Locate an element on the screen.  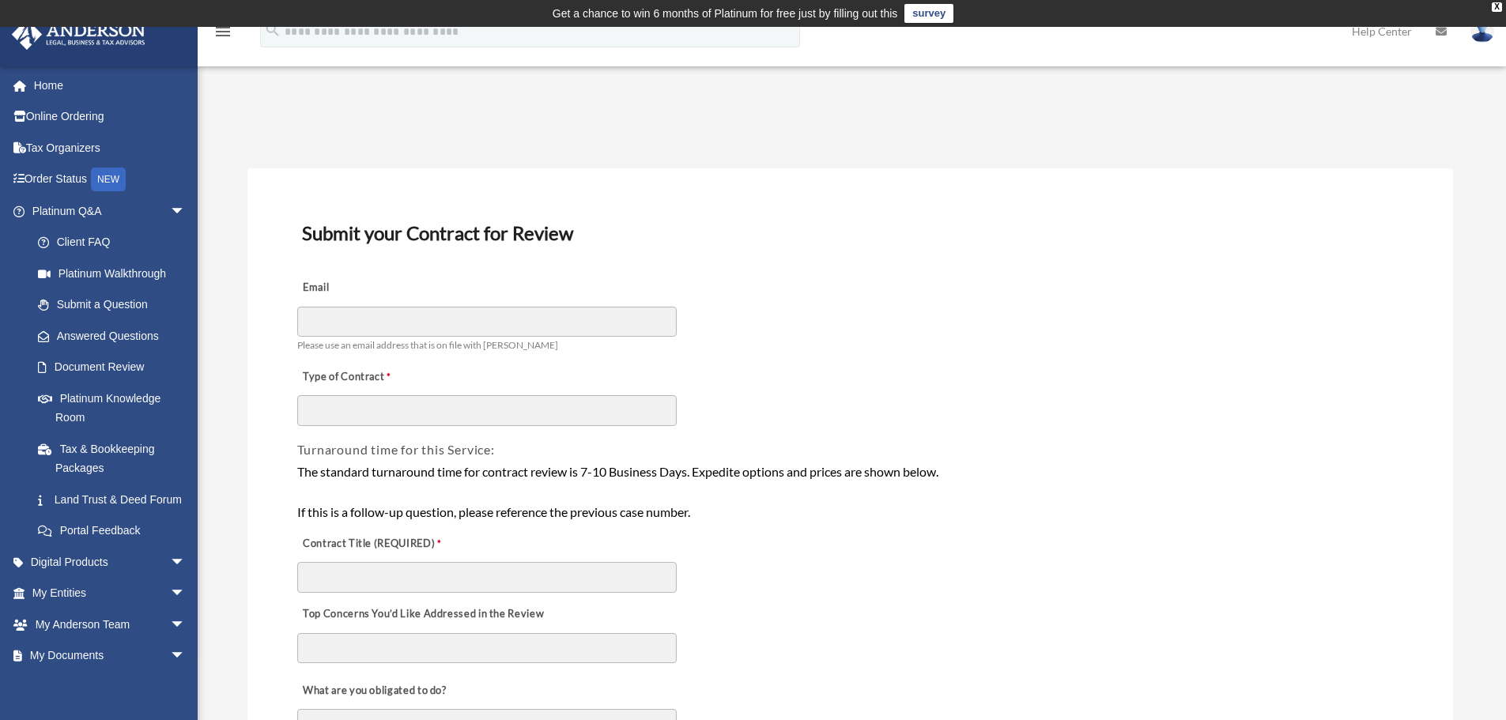
i: menu is located at coordinates (223, 32).